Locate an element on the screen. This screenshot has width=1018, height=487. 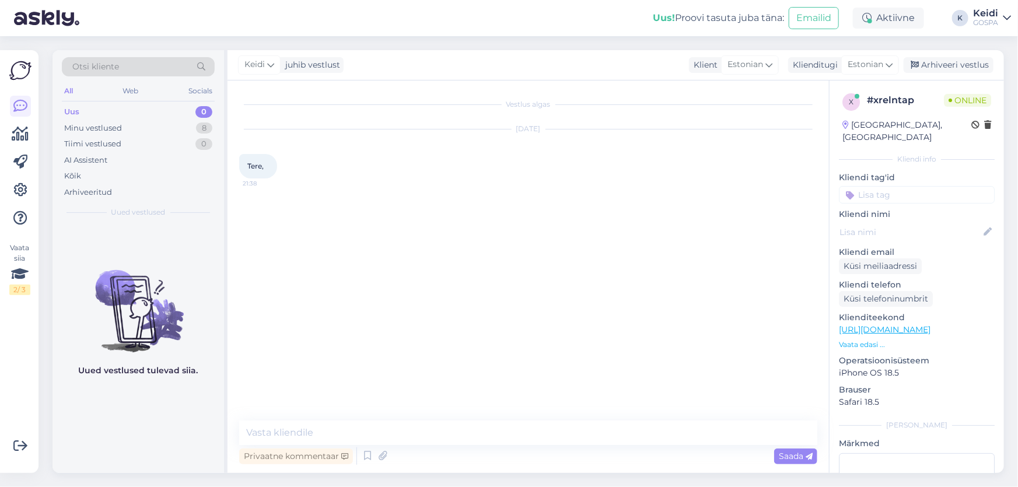
div: Keidi is located at coordinates (985, 13).